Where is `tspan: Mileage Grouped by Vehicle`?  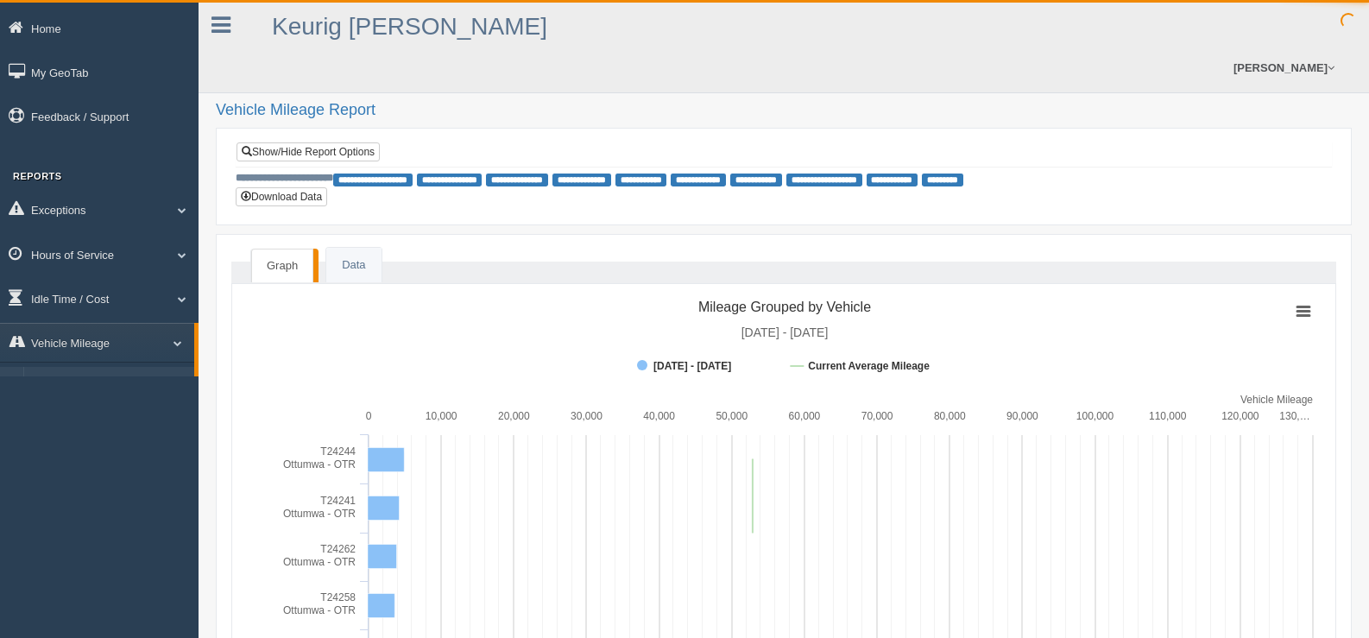
tspan: Mileage Grouped by Vehicle is located at coordinates (784, 306).